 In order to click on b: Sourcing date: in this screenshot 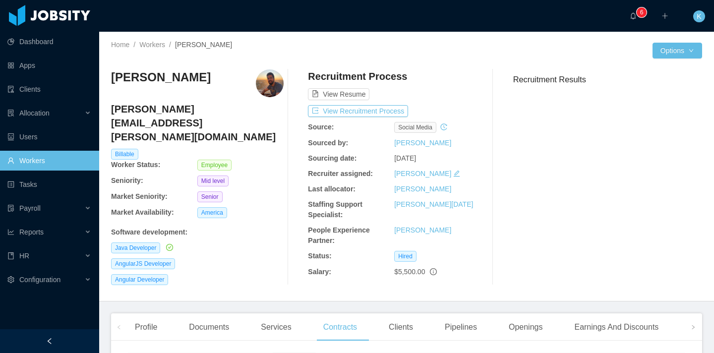, I will do `click(332, 158)`.